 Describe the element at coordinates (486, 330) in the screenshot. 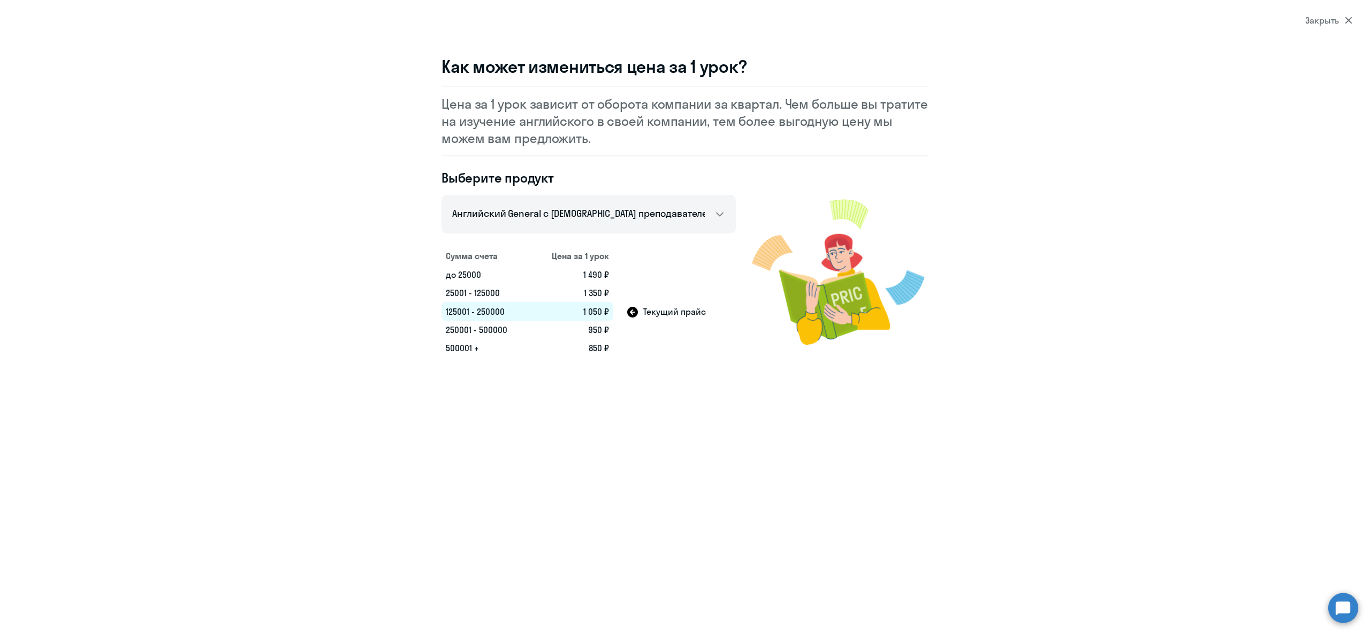

I see `td: 250001 - 500000` at that location.